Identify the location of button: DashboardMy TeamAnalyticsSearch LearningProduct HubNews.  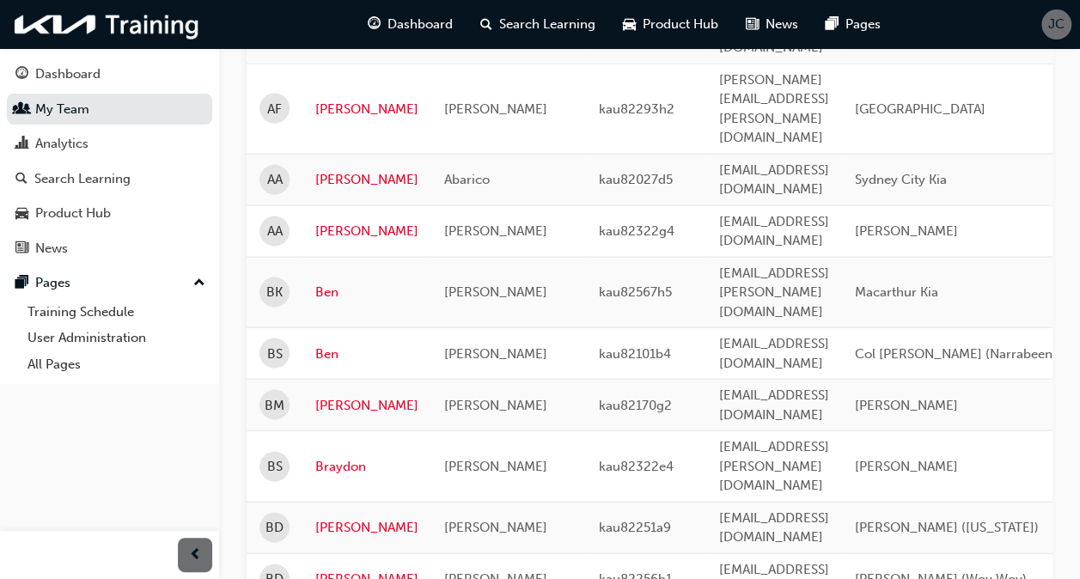
(109, 161).